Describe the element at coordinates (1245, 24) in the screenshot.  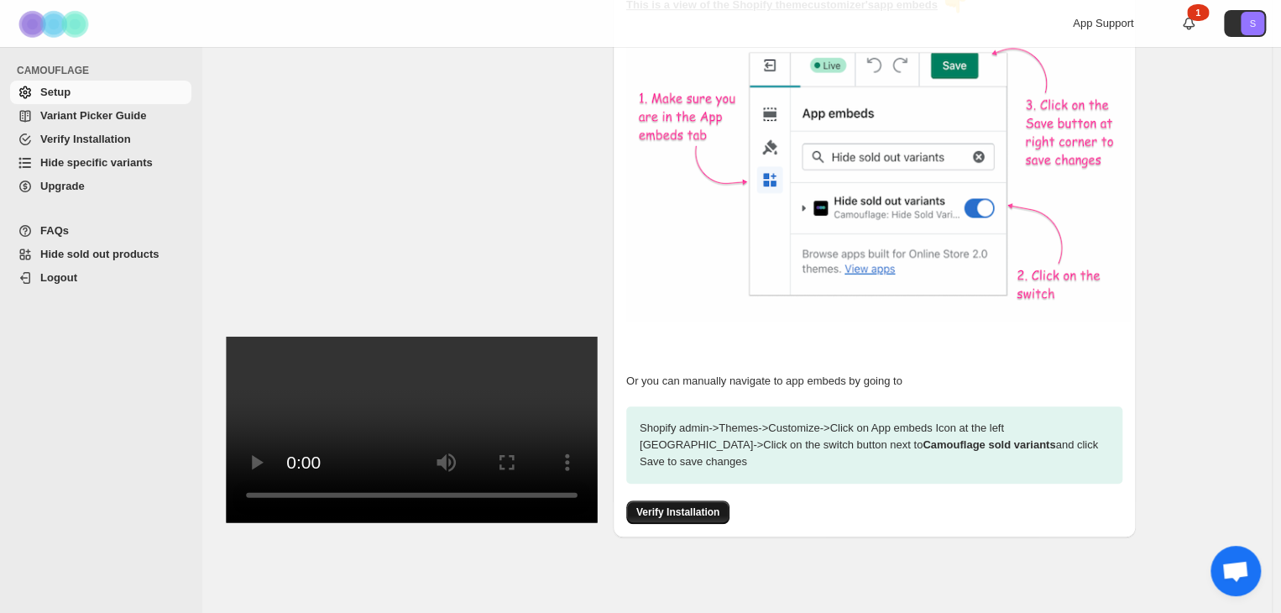
I see `button: Avatar with initials S` at that location.